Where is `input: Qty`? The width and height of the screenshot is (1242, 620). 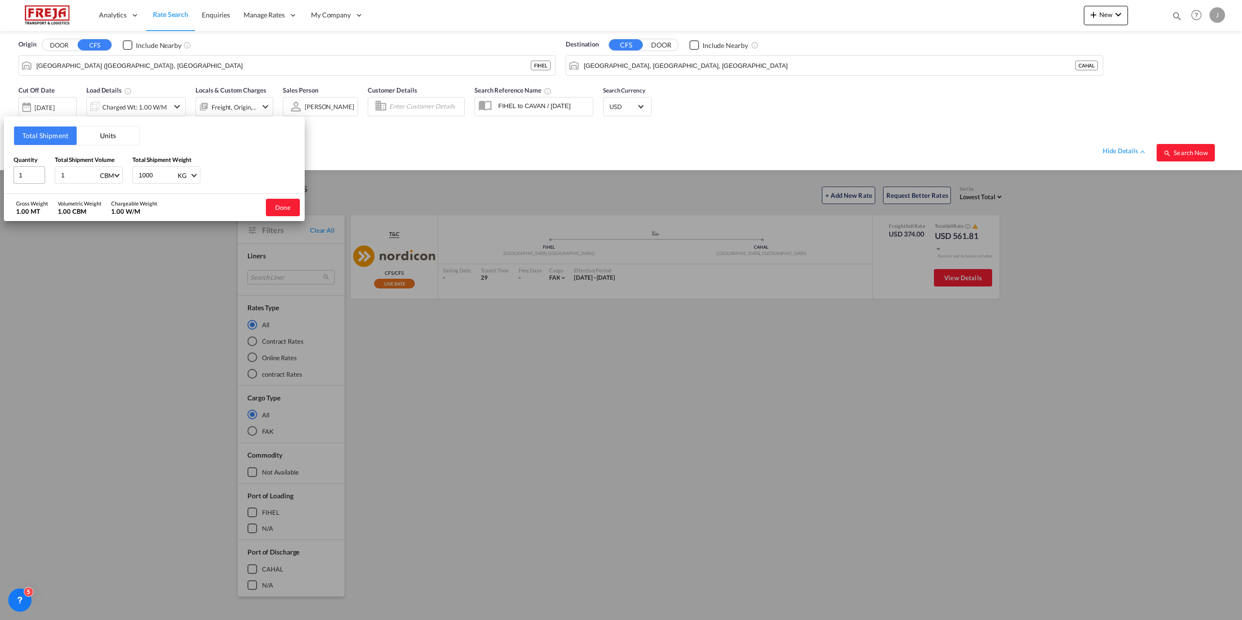 input: Qty is located at coordinates (29, 175).